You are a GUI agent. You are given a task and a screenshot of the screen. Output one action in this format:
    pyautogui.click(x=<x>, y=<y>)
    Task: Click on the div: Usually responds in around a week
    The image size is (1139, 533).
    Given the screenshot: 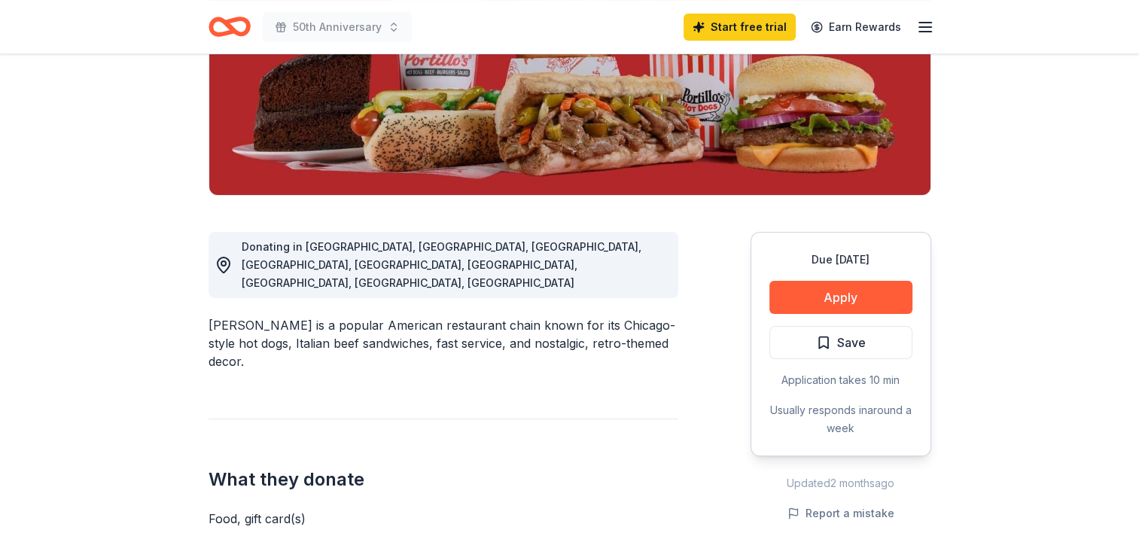 What is the action you would take?
    pyautogui.click(x=841, y=419)
    